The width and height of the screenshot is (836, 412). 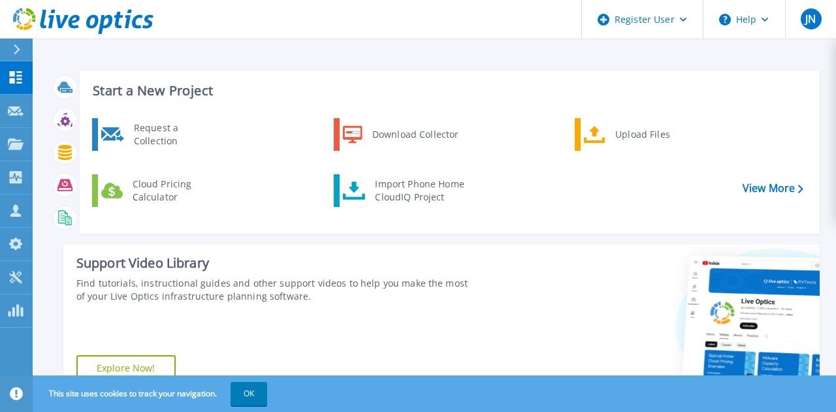 I want to click on div: Download Collector, so click(x=415, y=135).